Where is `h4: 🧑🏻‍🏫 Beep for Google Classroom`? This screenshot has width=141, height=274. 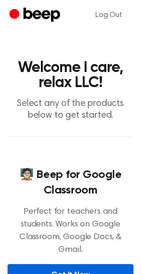
h4: 🧑🏻‍🏫 Beep for Google Classroom is located at coordinates (71, 183).